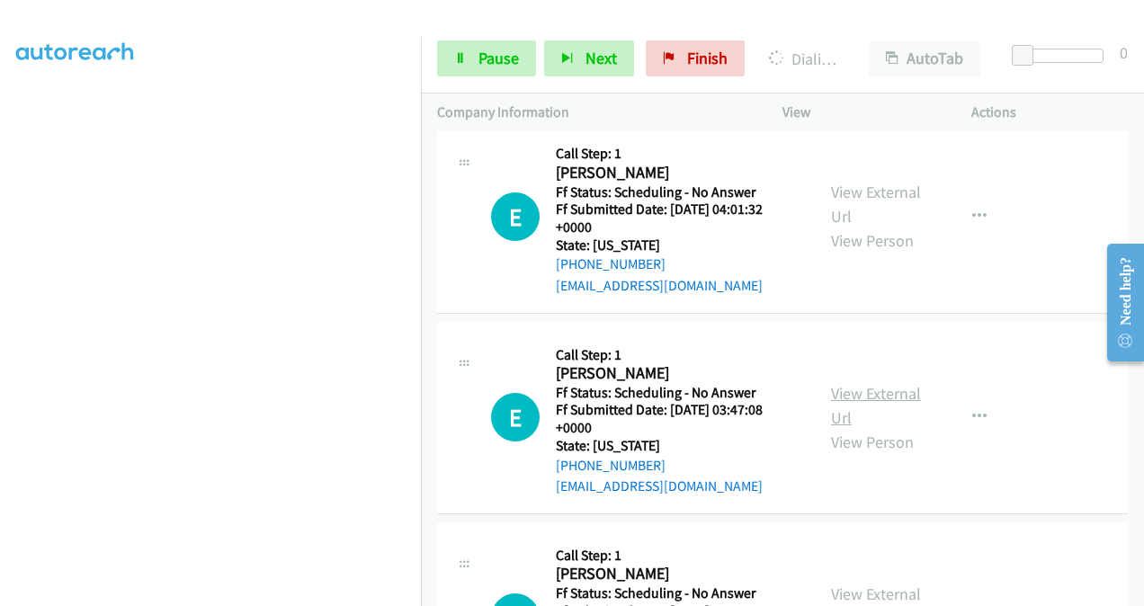 This screenshot has width=1144, height=606. Describe the element at coordinates (1124, 52) in the screenshot. I see `div: 0` at that location.